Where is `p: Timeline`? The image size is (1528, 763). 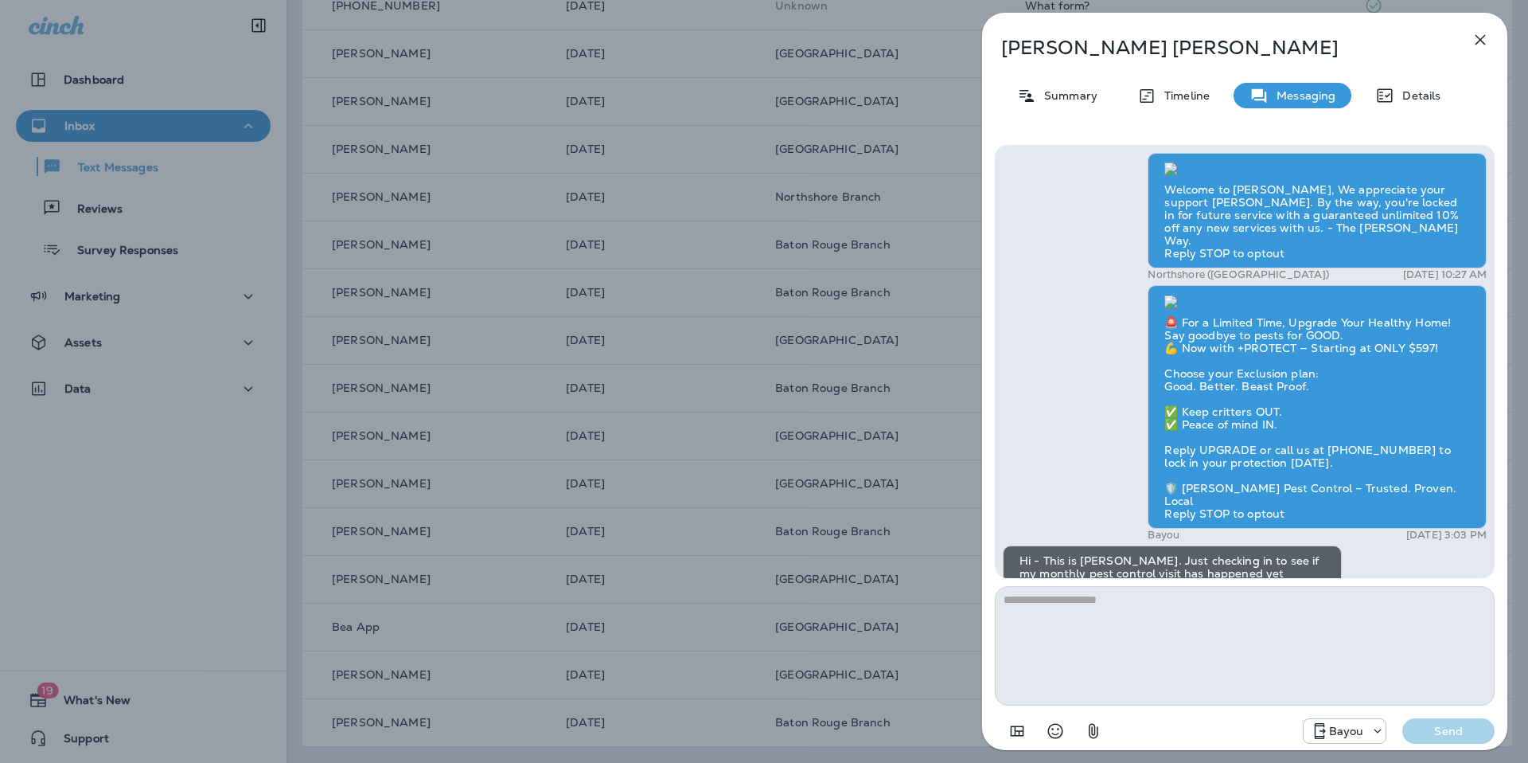
p: Timeline is located at coordinates (1183, 96).